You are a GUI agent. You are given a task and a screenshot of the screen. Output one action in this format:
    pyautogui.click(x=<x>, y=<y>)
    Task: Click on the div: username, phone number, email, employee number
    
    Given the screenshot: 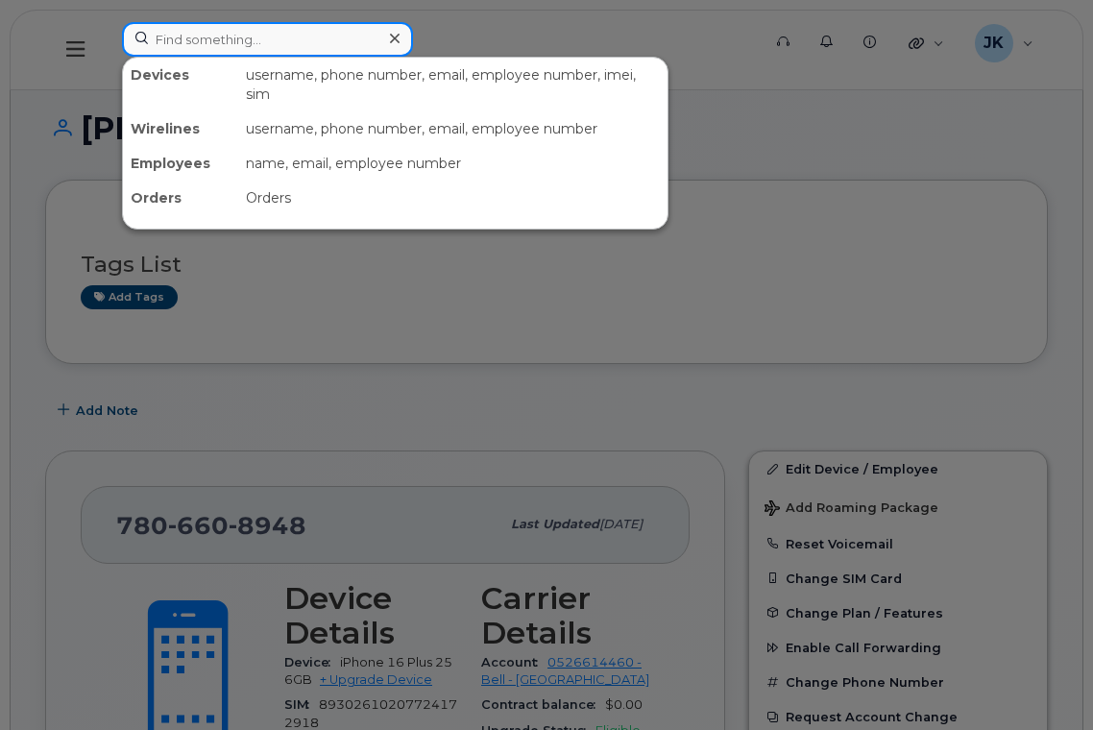 What is the action you would take?
    pyautogui.click(x=452, y=129)
    